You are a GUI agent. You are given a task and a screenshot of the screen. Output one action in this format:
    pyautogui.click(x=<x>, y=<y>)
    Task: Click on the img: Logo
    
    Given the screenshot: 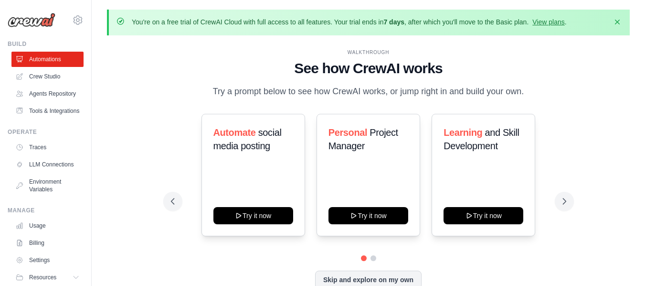 What is the action you would take?
    pyautogui.click(x=32, y=20)
    